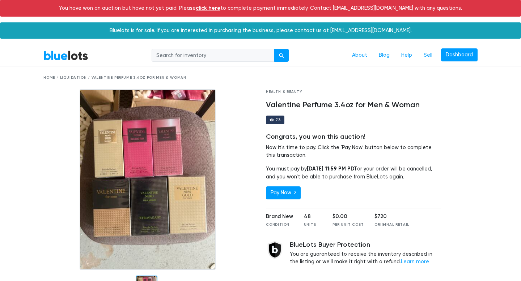  I want to click on p: Now it's time to pay. Click the 'Pay Now' button below to complete this transaction., so click(353, 151).